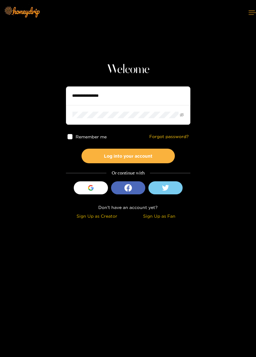 The image size is (256, 357). I want to click on button: Log into your account, so click(128, 156).